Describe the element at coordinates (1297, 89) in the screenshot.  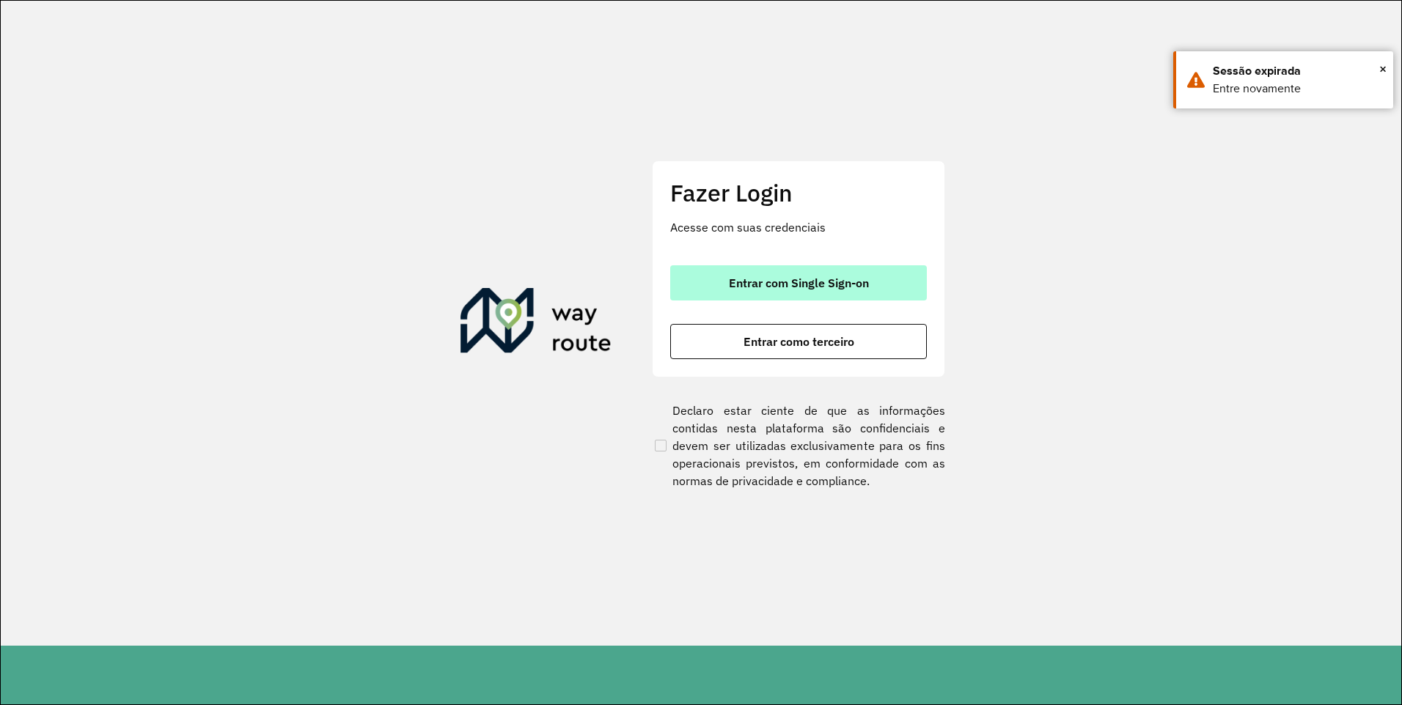
I see `div: Entre novamente` at that location.